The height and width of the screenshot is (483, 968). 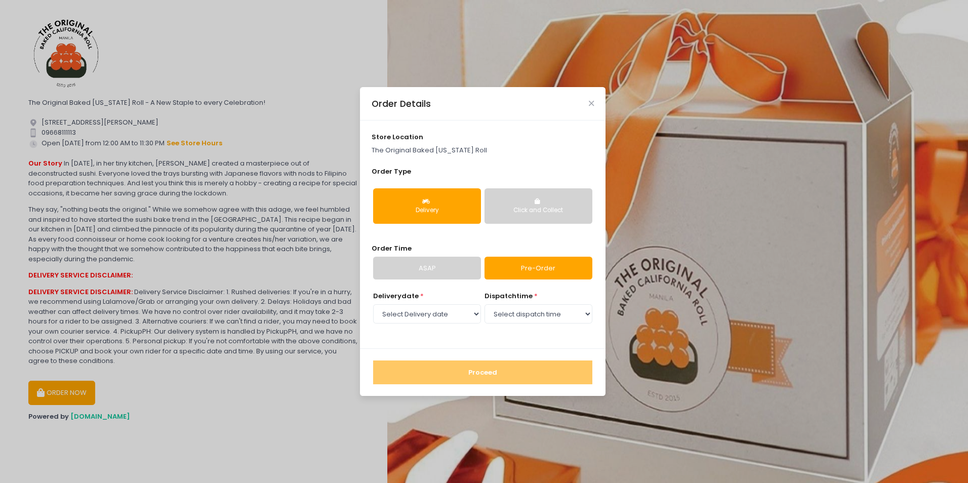 What do you see at coordinates (391, 248) in the screenshot?
I see `span: Order Time` at bounding box center [391, 248].